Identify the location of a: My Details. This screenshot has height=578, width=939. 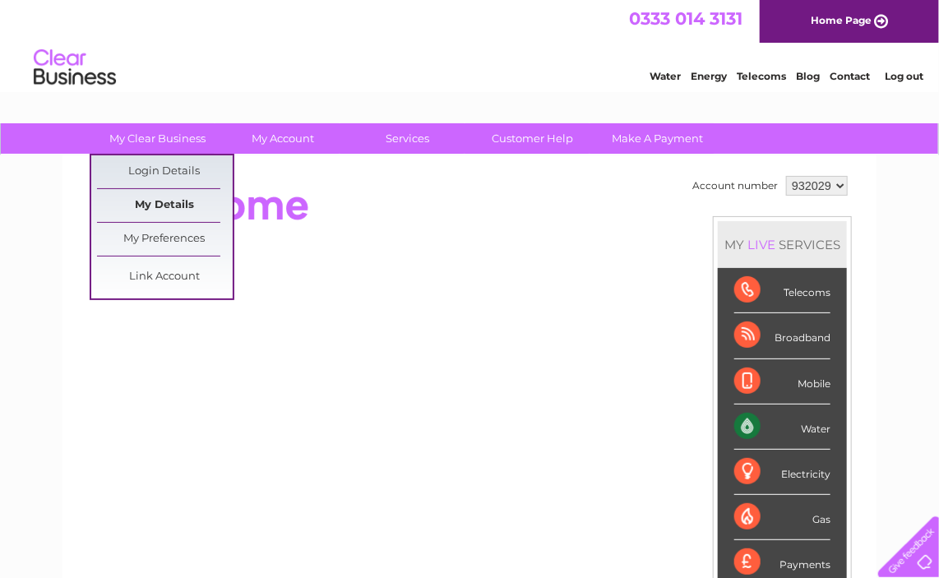
(164, 206).